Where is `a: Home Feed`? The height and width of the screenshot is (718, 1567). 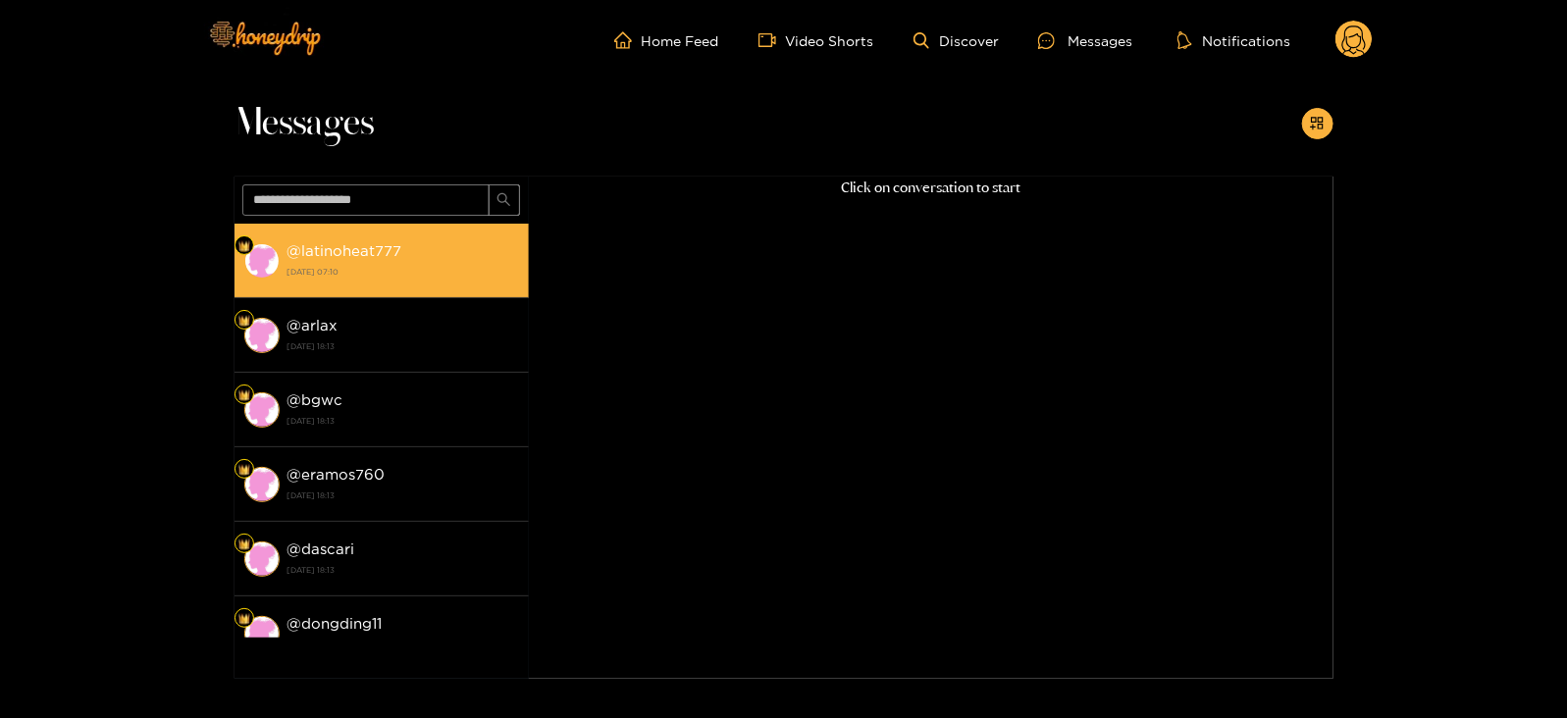 a: Home Feed is located at coordinates (666, 40).